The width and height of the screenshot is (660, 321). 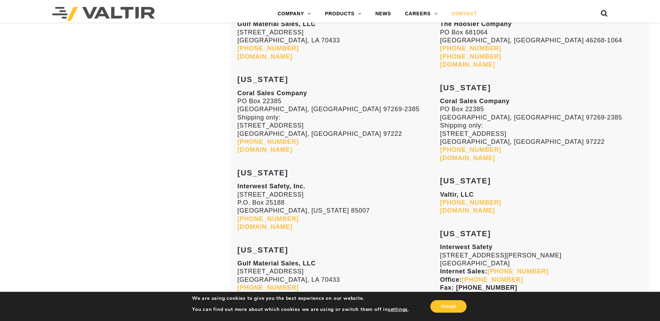 What do you see at coordinates (464, 14) in the screenshot?
I see `a: CONTACT` at bounding box center [464, 14].